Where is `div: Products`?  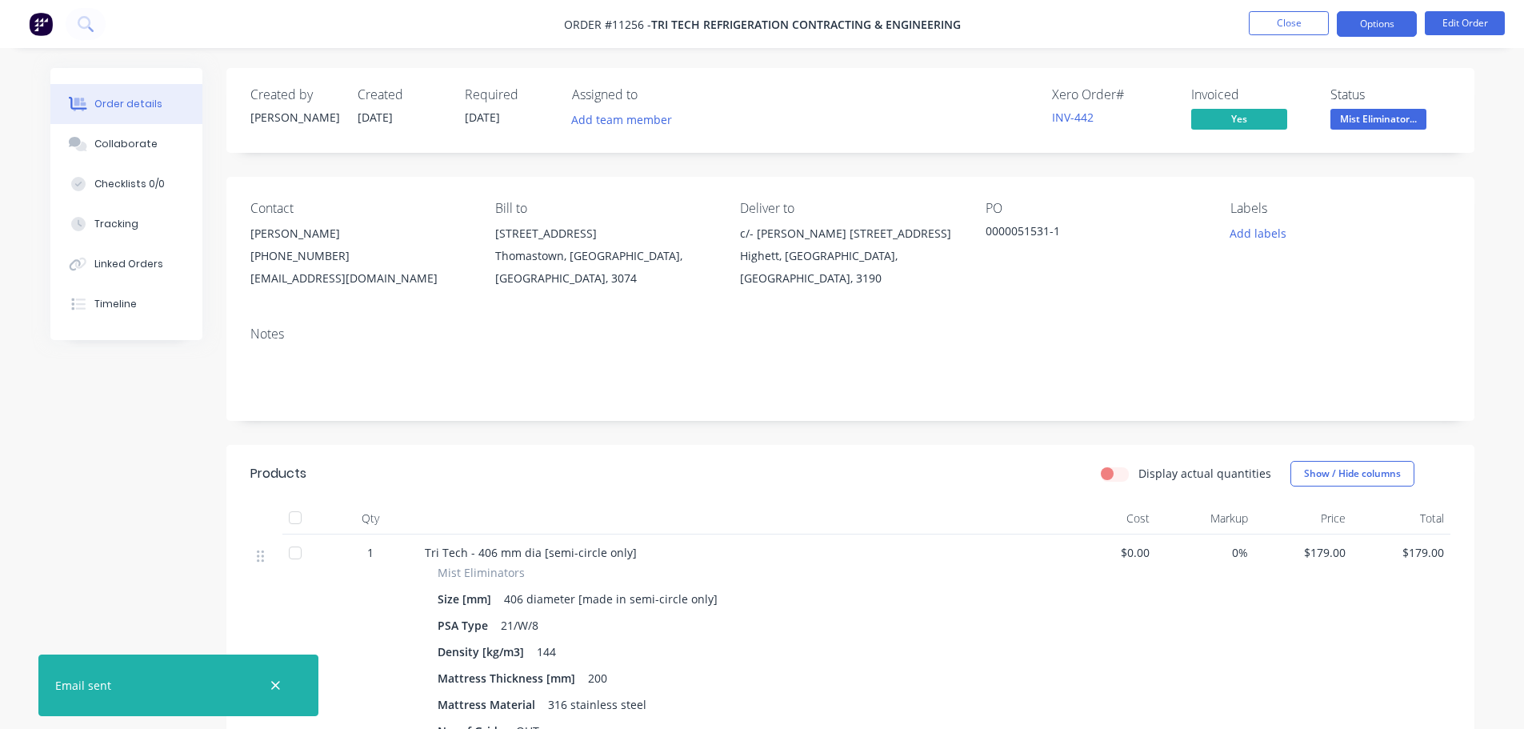 div: Products is located at coordinates (278, 474).